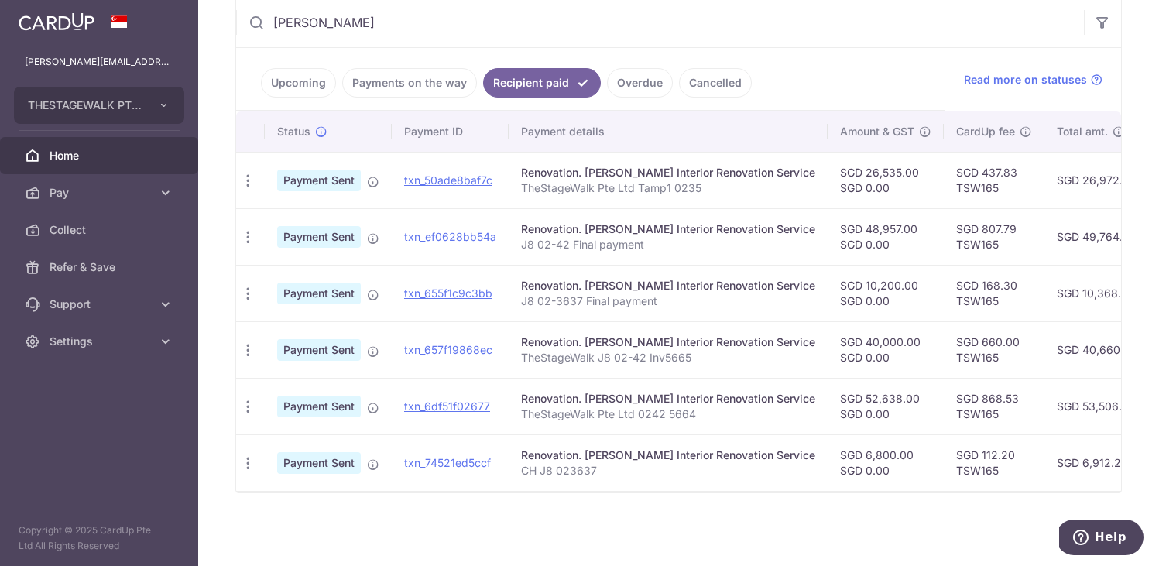 Image resolution: width=1159 pixels, height=566 pixels. I want to click on span: Settings, so click(101, 341).